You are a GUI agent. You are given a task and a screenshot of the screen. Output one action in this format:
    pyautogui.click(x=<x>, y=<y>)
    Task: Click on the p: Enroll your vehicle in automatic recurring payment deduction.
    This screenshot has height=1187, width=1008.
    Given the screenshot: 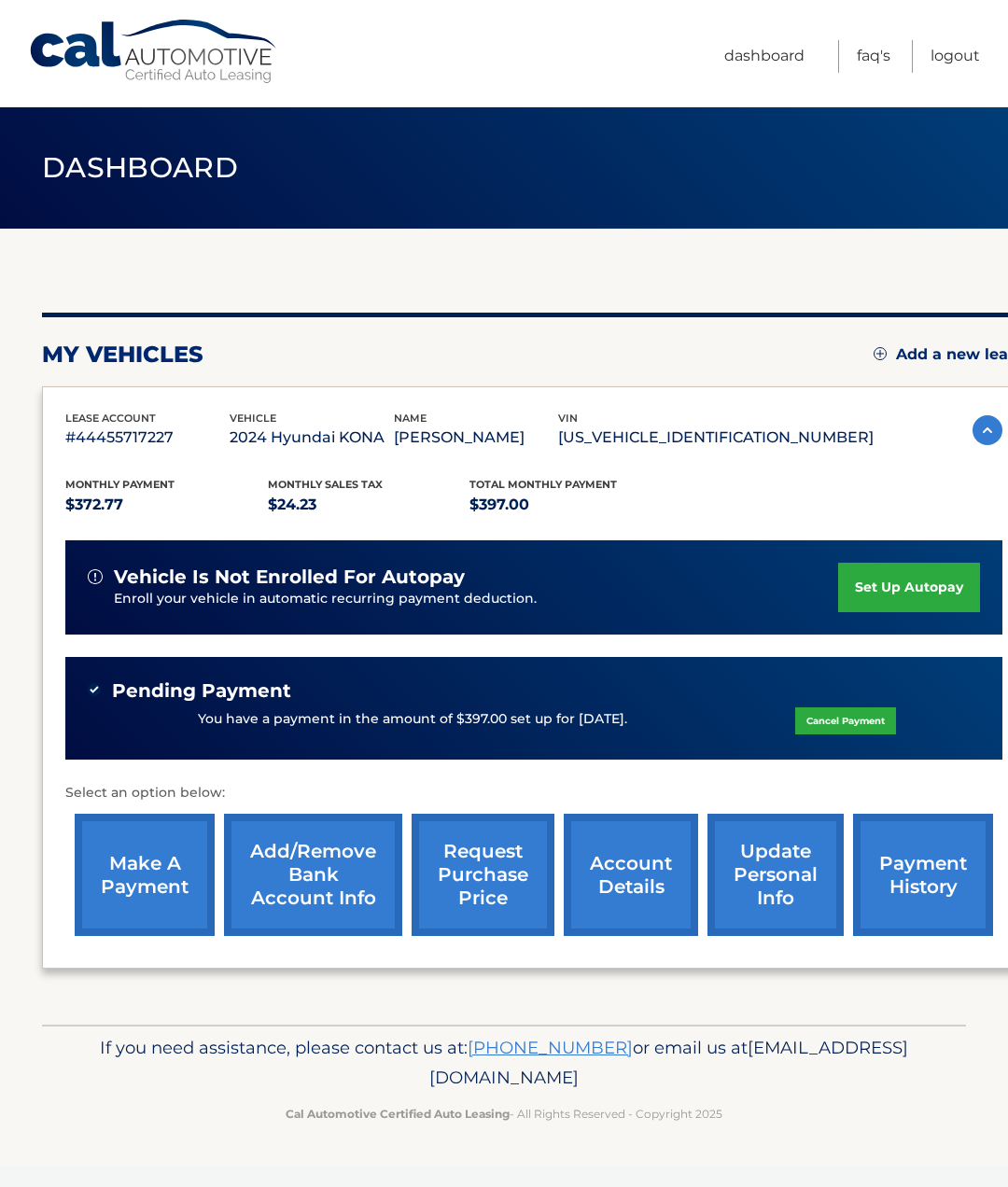 What is the action you would take?
    pyautogui.click(x=476, y=599)
    